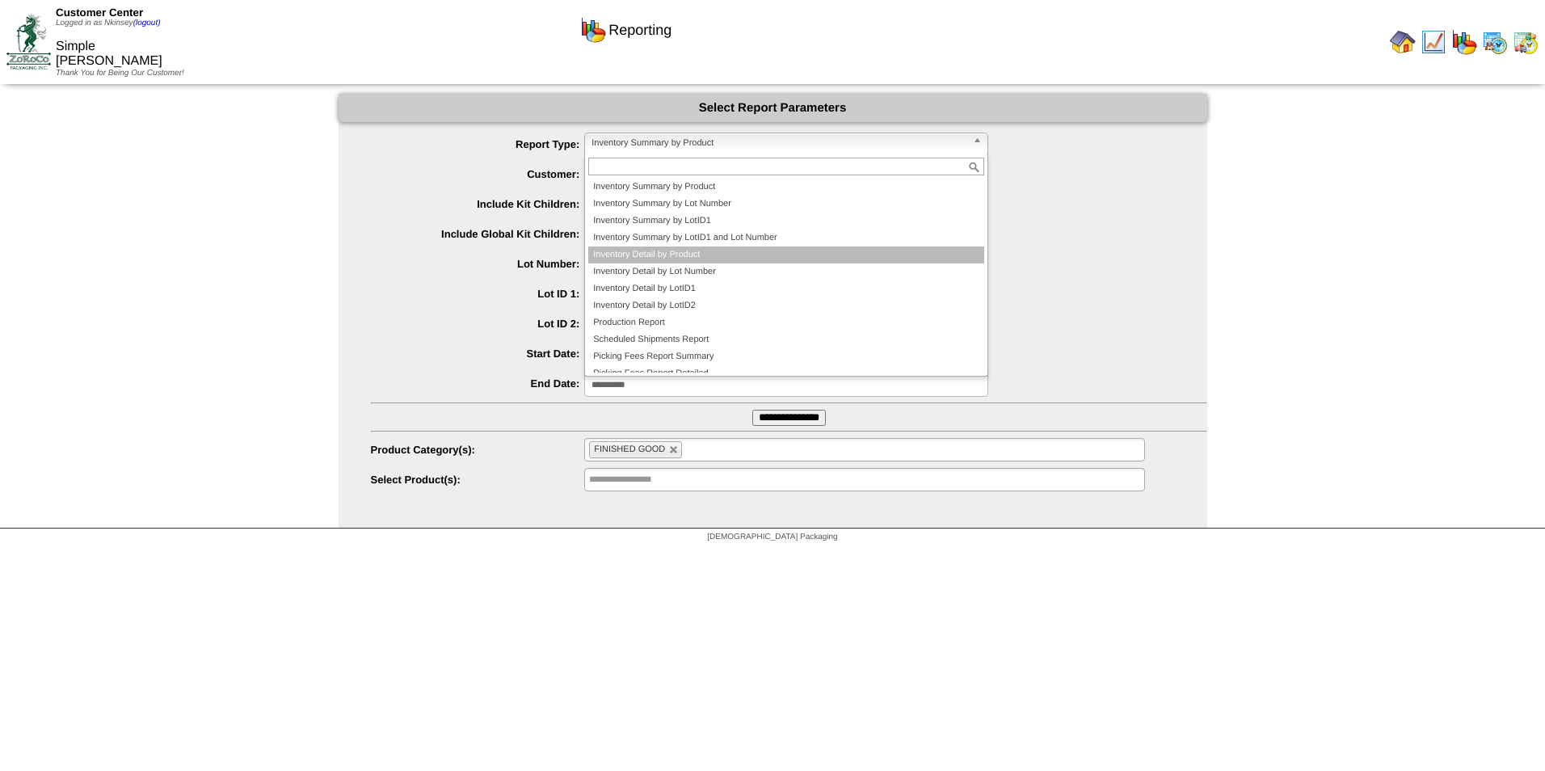 The width and height of the screenshot is (1545, 771). What do you see at coordinates (786, 221) in the screenshot?
I see `li: Inventory Summary by LotID1` at bounding box center [786, 221].